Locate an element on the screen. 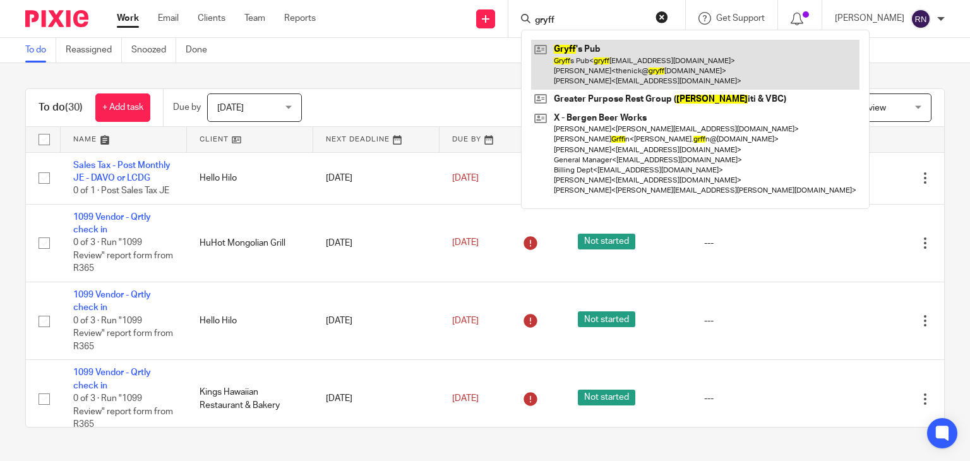 This screenshot has height=461, width=970. td: Kings Hawaiian Restaurant & Bakery is located at coordinates (250, 399).